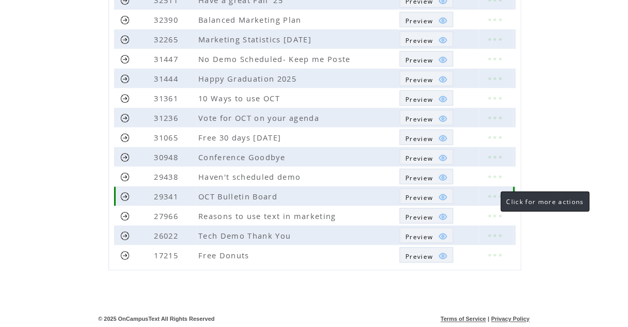 This screenshot has width=628, height=327. Describe the element at coordinates (168, 235) in the screenshot. I see `span: 26022` at that location.